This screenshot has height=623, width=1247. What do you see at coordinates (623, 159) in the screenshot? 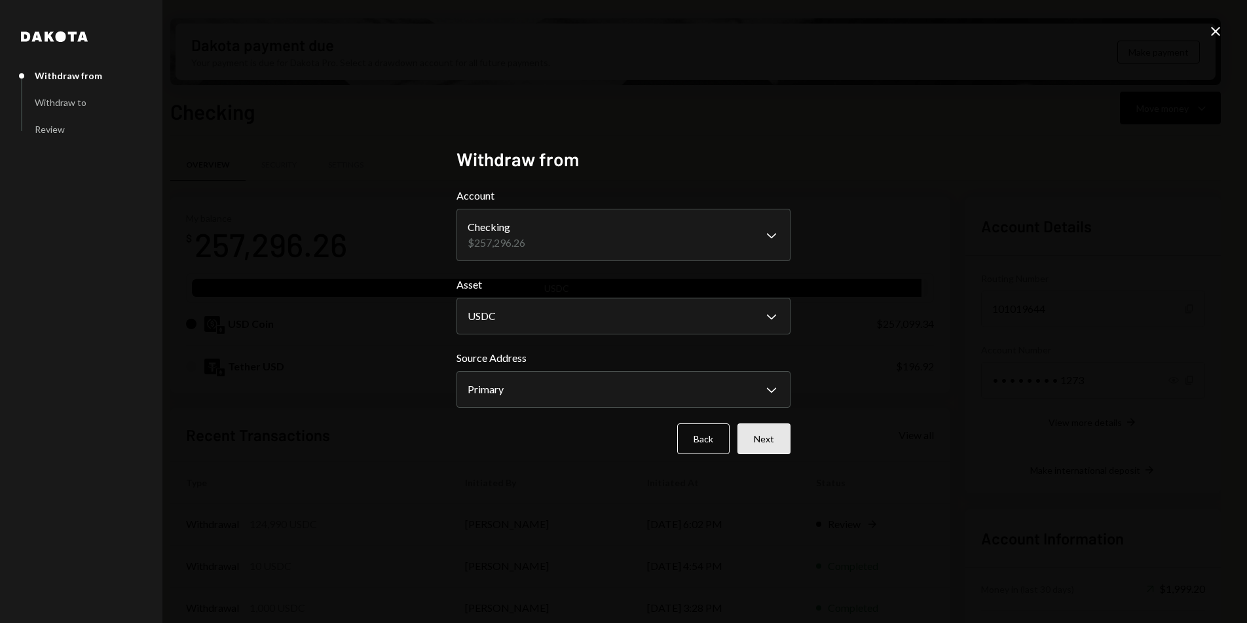
I see `h2: Withdraw from` at bounding box center [623, 159].